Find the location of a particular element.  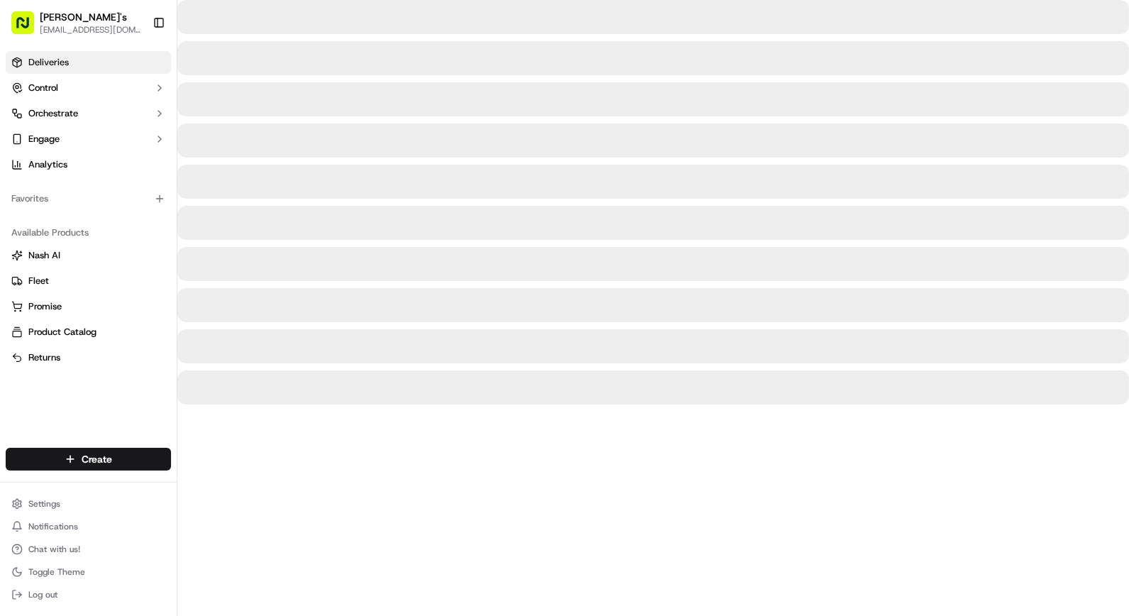

button: Product Catalog is located at coordinates (88, 332).